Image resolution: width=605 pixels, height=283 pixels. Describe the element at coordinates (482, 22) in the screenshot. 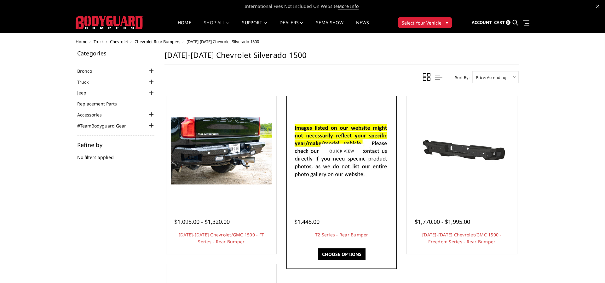

I see `span: Account` at that location.